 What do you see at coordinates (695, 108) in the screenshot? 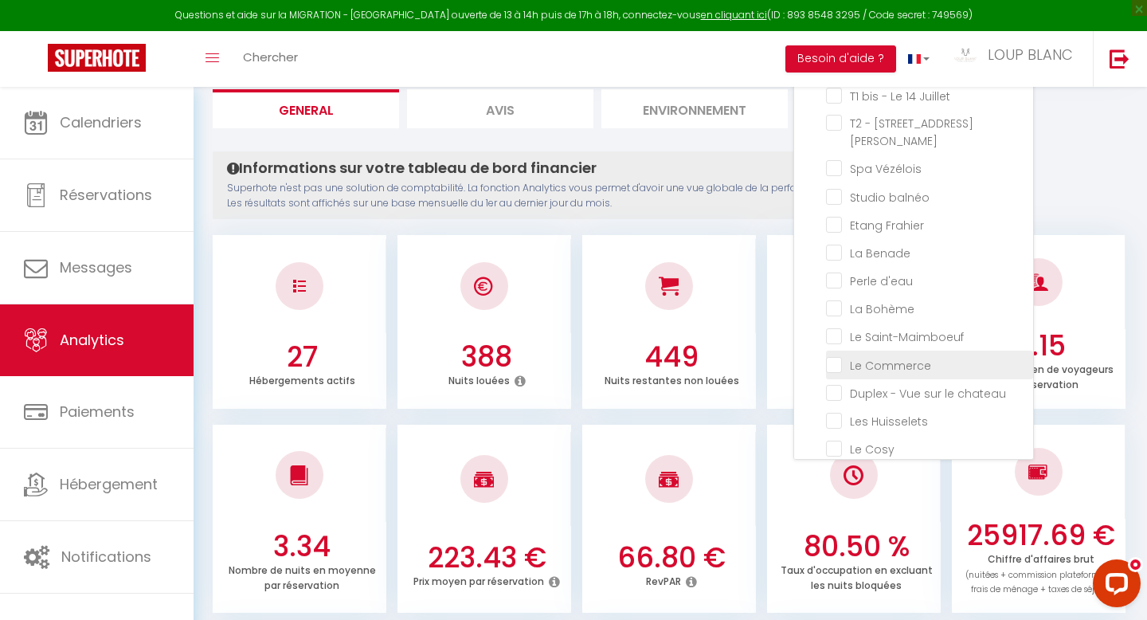
I see `li: Environnement` at bounding box center [695, 108].